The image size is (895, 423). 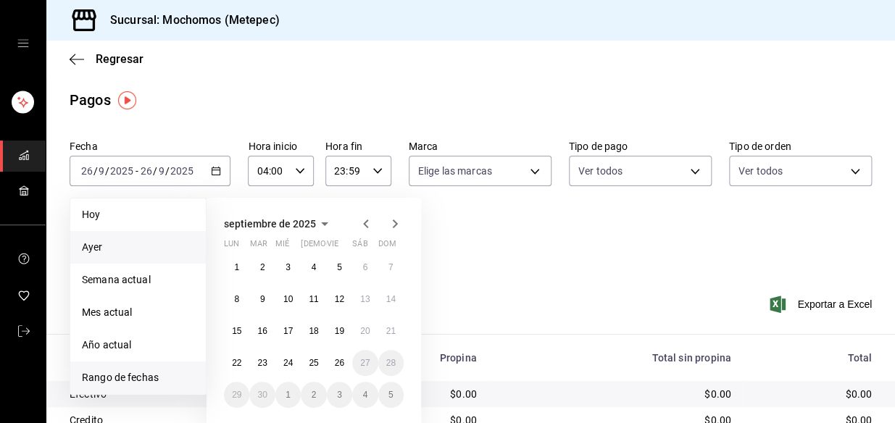 I want to click on label: Tipo de pago, so click(x=640, y=146).